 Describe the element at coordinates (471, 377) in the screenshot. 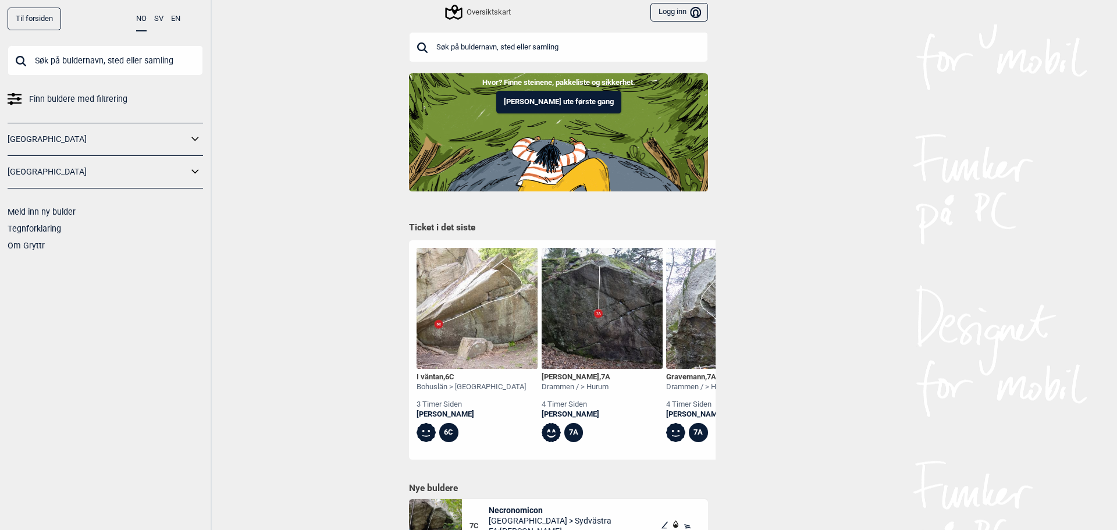

I see `div: I väntan ,` at that location.